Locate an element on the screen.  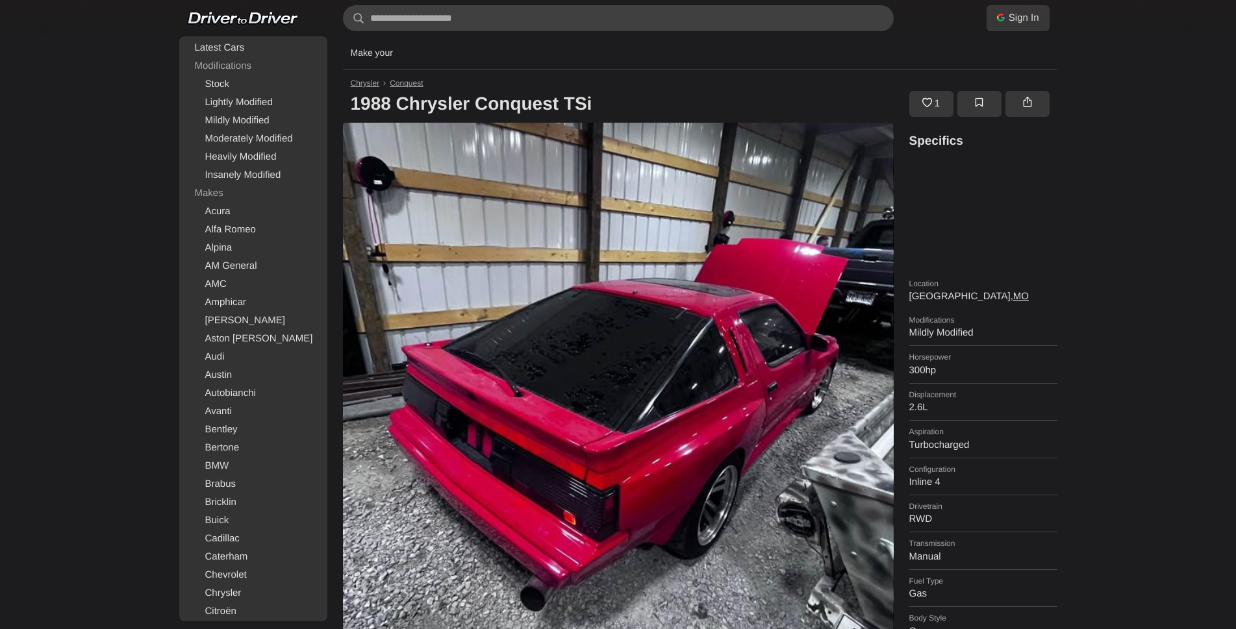
dt: Displacement is located at coordinates (983, 395).